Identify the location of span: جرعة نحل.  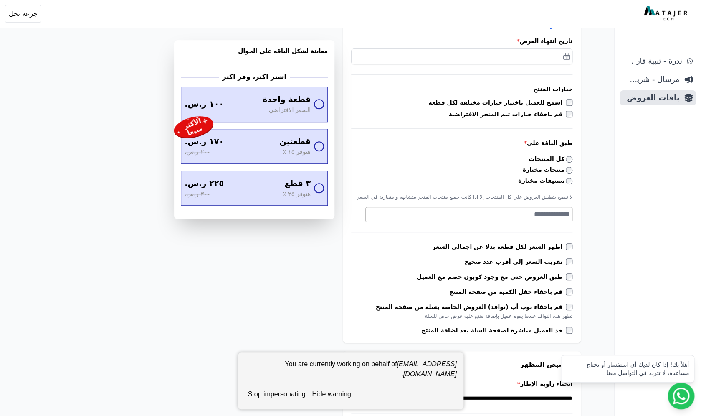
(23, 14).